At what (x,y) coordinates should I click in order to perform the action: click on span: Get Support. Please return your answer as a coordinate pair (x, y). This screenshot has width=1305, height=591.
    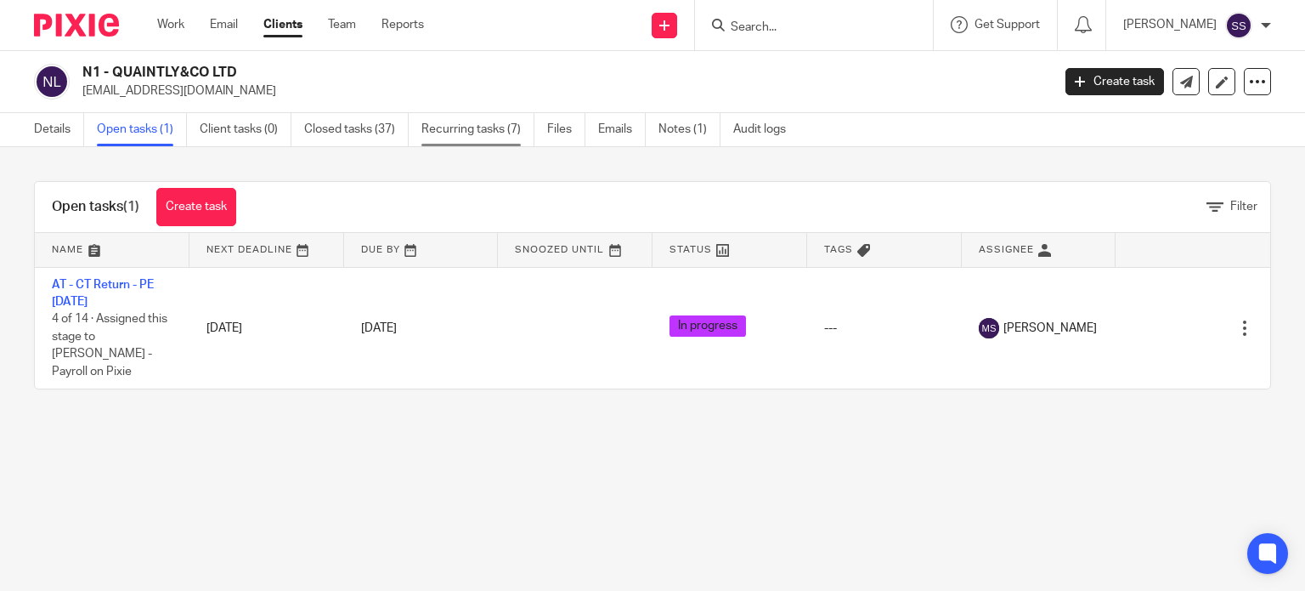
    Looking at the image, I should click on (1007, 25).